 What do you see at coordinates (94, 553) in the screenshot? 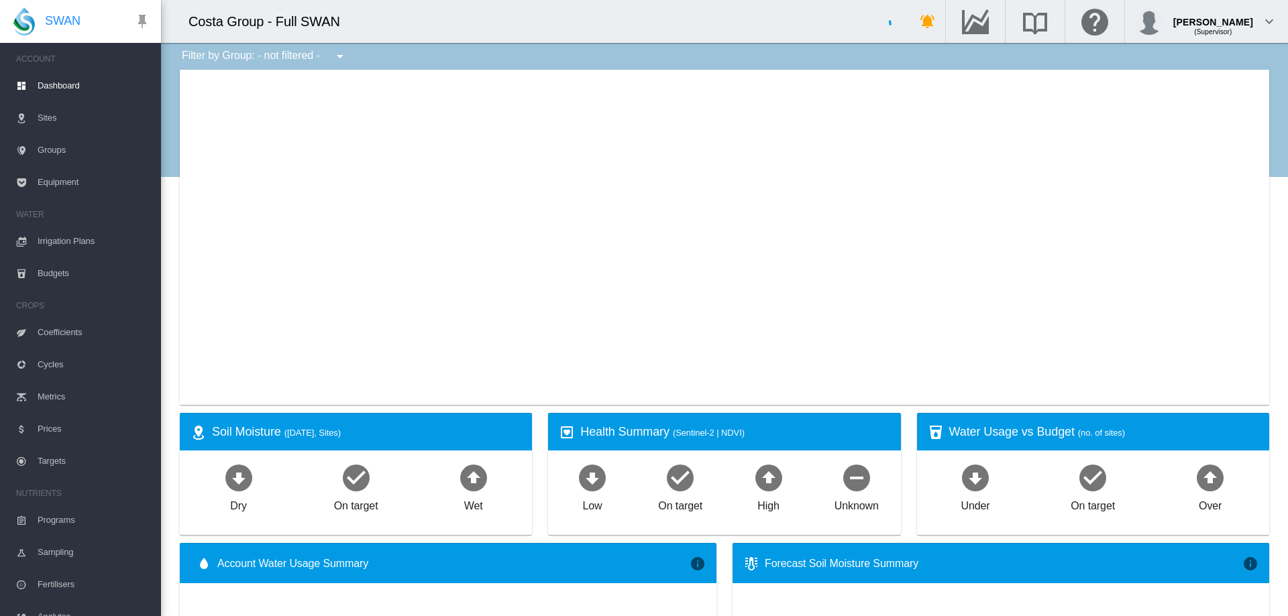
I see `span: Sampling` at bounding box center [94, 553].